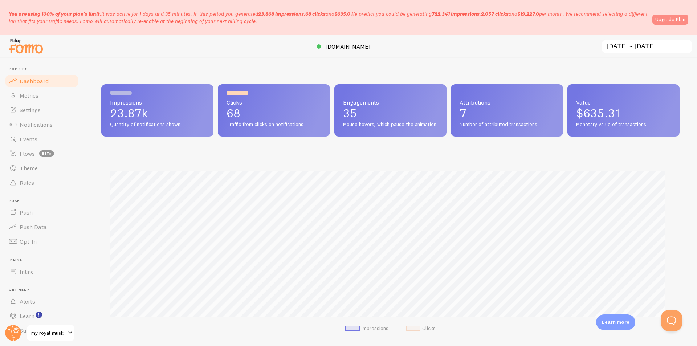 This screenshot has height=346, width=697. Describe the element at coordinates (599, 113) in the screenshot. I see `span: $635.31` at that location.